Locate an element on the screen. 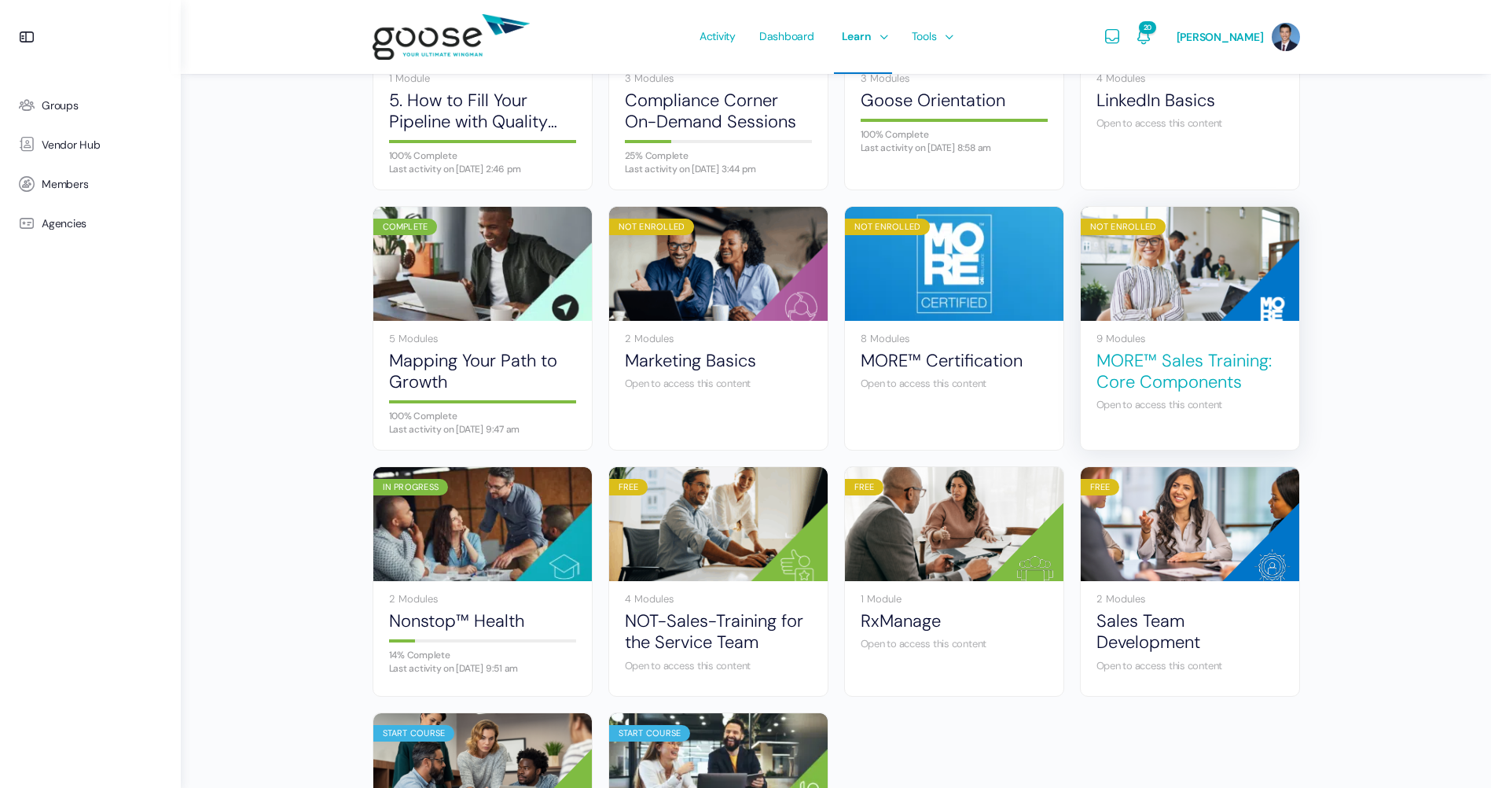  a: Compliance Corner On-Demand Sessions is located at coordinates (718, 111).